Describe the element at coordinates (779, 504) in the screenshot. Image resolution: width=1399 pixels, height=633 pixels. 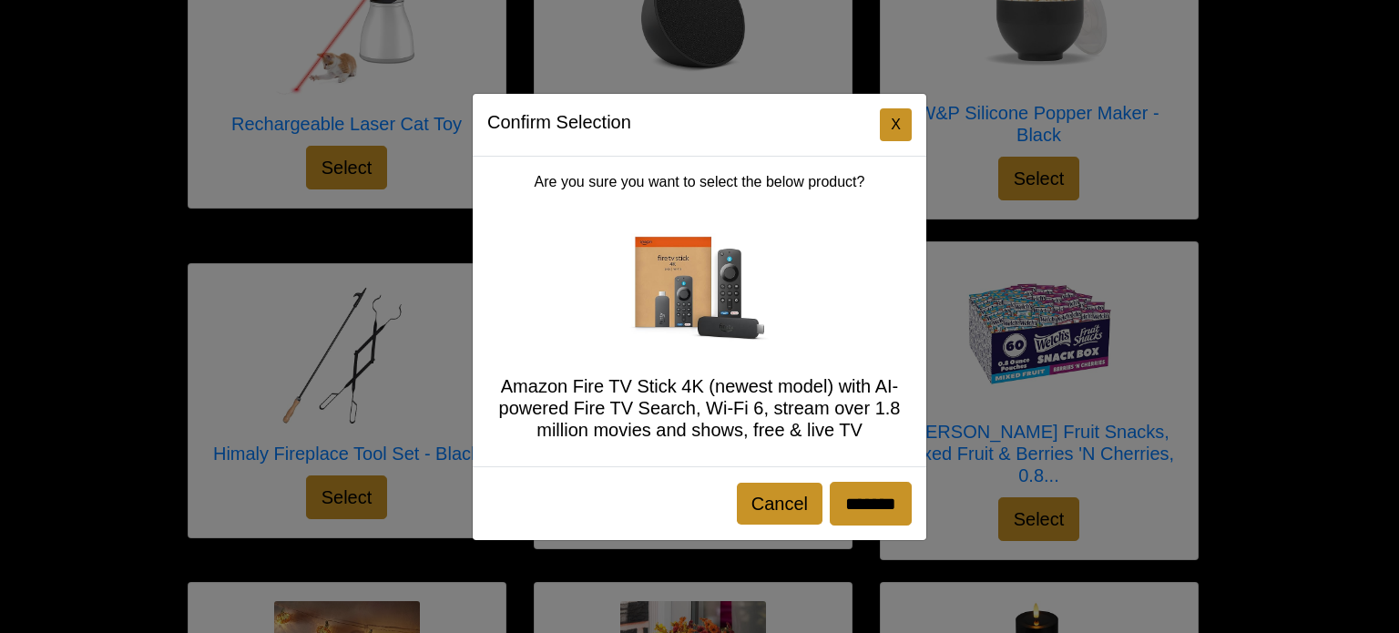
I see `button: Cancel` at that location.